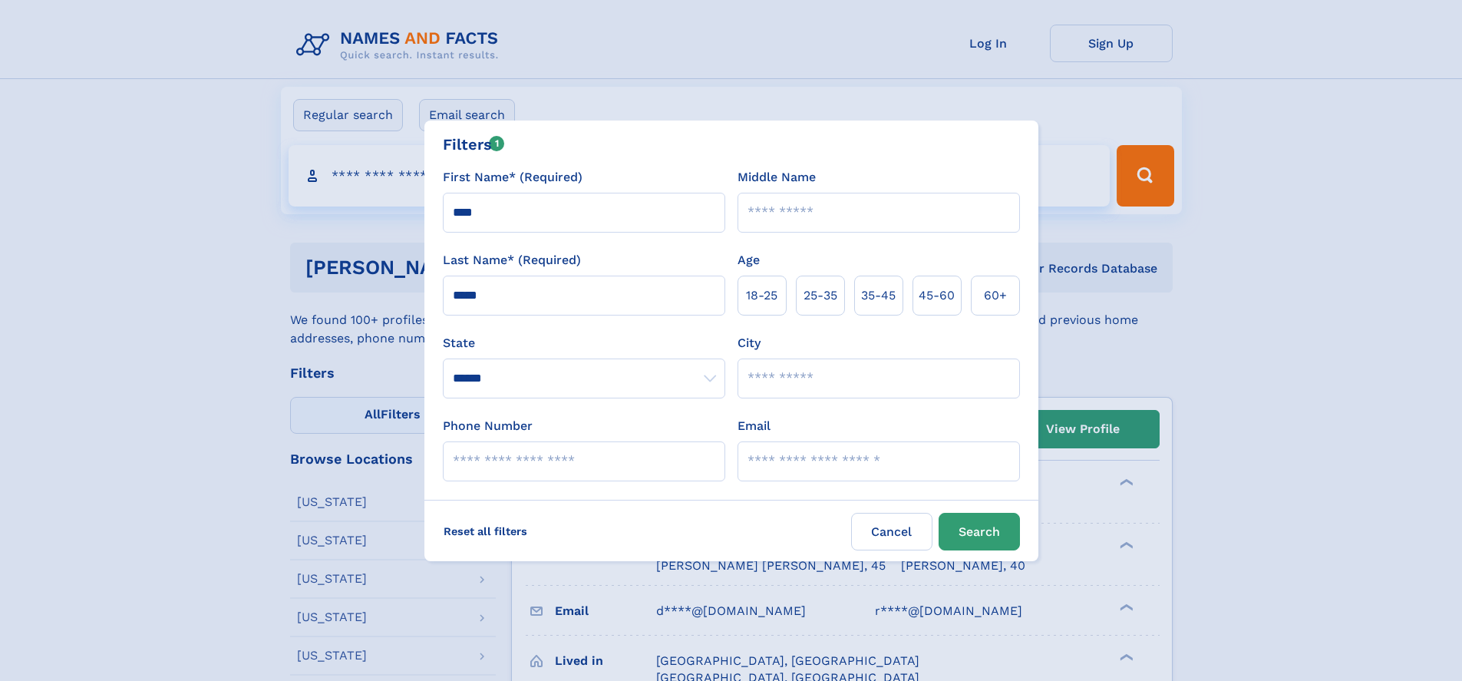 Image resolution: width=1462 pixels, height=681 pixels. I want to click on span: 35‑45, so click(878, 295).